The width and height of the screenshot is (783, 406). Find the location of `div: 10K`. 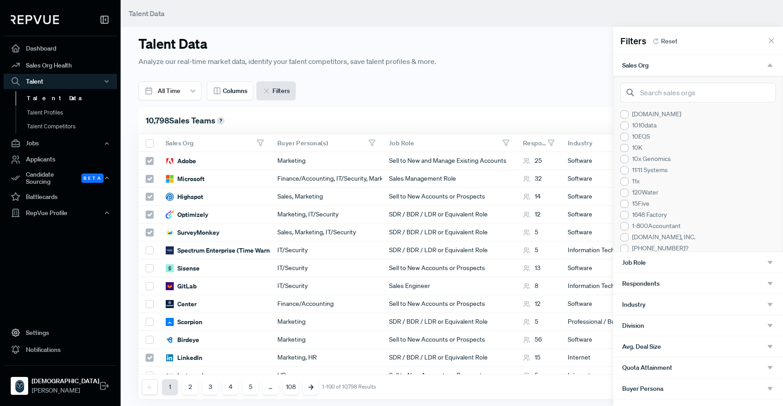

div: 10K is located at coordinates (699, 147).